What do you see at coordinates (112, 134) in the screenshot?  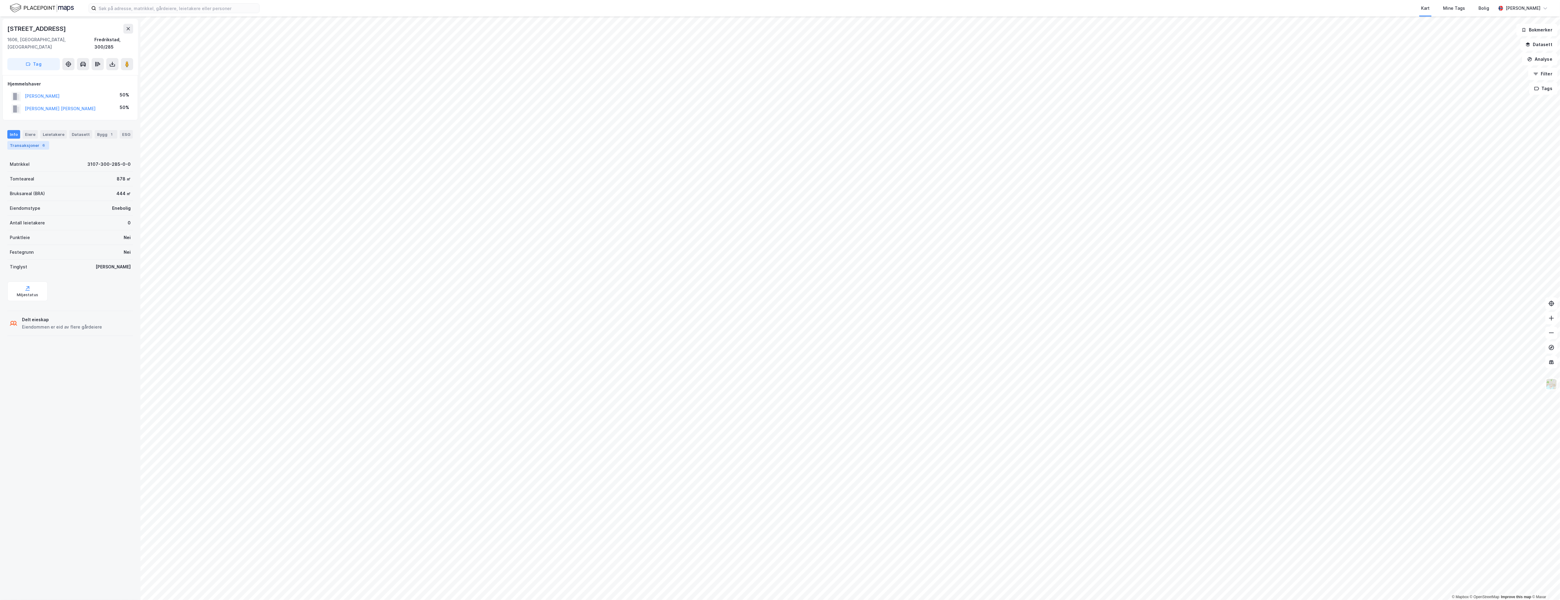 I see `div: 1` at bounding box center [112, 134].